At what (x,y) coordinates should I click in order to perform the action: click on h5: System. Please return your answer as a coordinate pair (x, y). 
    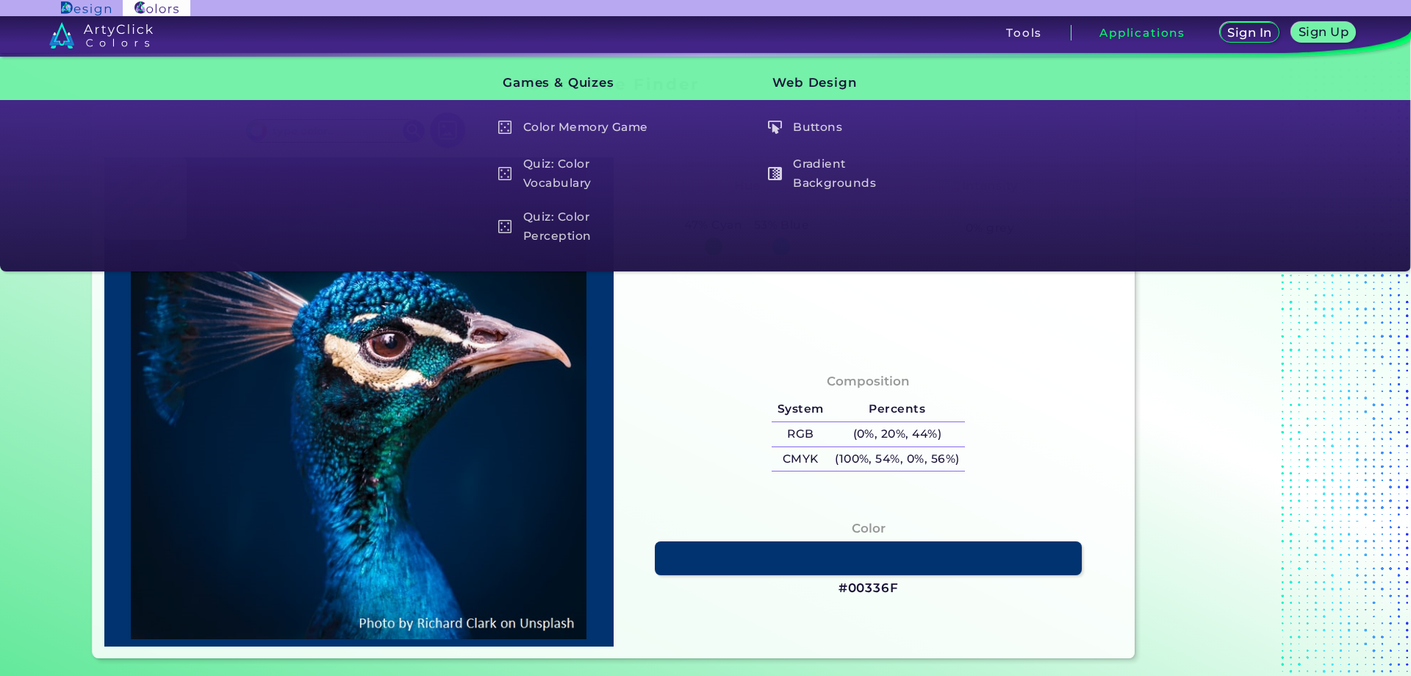
    Looking at the image, I should click on (800, 409).